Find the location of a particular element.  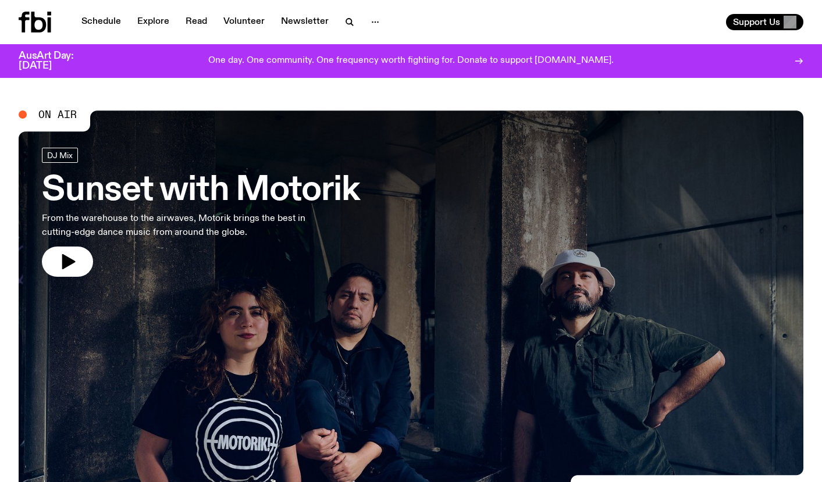

span: DJ Mix is located at coordinates (60, 155).